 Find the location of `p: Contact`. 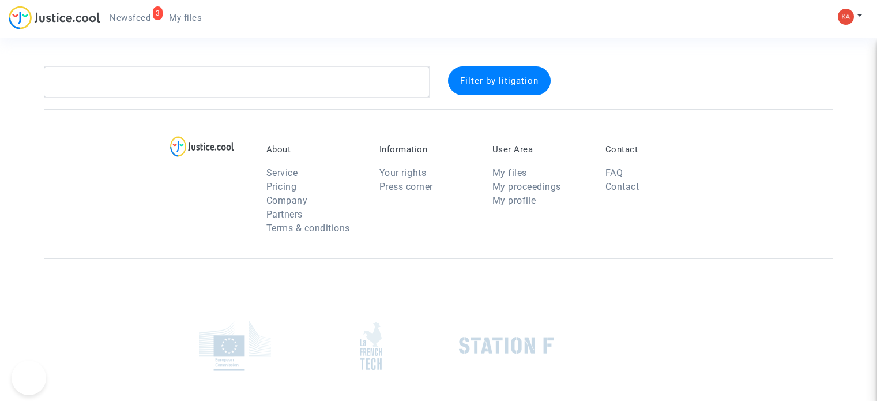

p: Contact is located at coordinates (653, 149).